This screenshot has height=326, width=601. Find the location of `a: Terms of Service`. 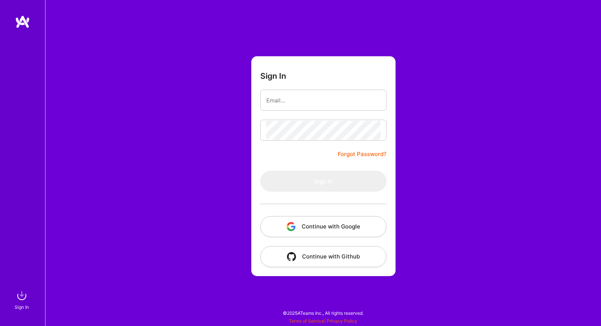

a: Terms of Service is located at coordinates (306, 321).